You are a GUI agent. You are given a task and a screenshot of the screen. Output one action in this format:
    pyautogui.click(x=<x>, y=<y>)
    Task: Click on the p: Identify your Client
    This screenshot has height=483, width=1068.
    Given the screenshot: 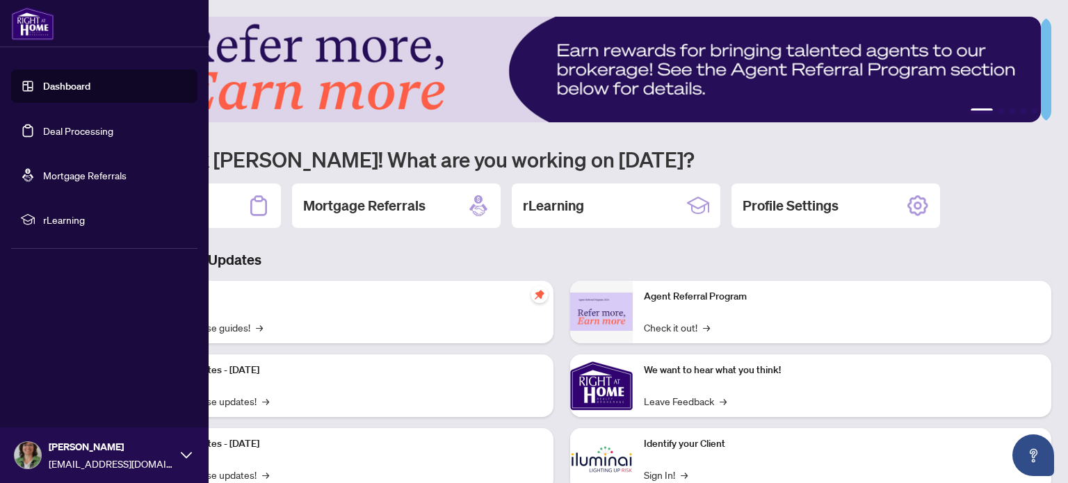 What is the action you would take?
    pyautogui.click(x=842, y=444)
    